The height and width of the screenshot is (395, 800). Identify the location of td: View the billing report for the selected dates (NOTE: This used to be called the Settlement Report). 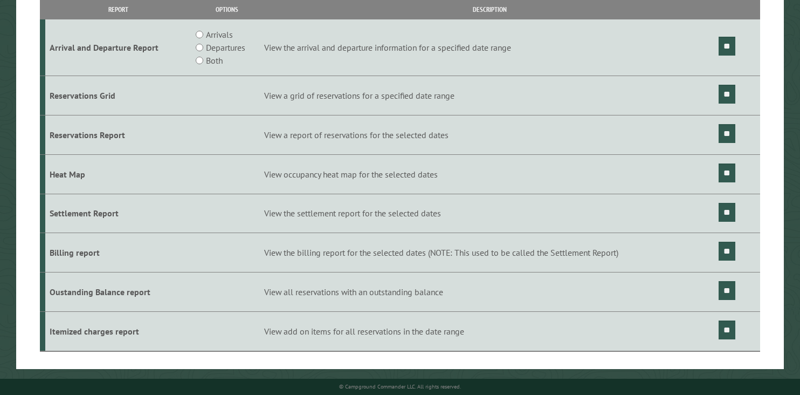
(489, 252).